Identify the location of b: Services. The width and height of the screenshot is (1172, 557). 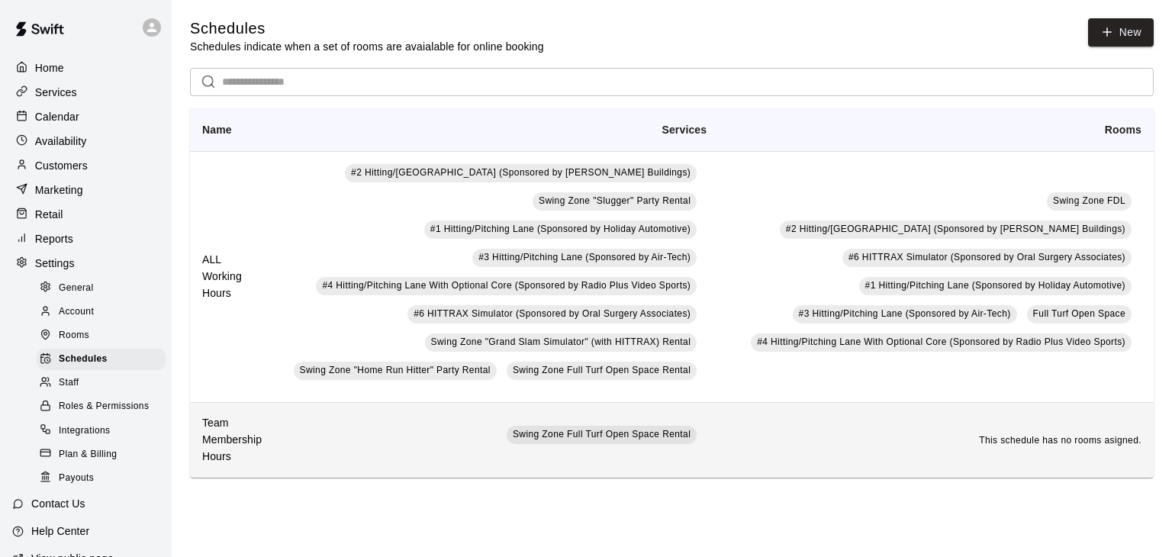
(684, 130).